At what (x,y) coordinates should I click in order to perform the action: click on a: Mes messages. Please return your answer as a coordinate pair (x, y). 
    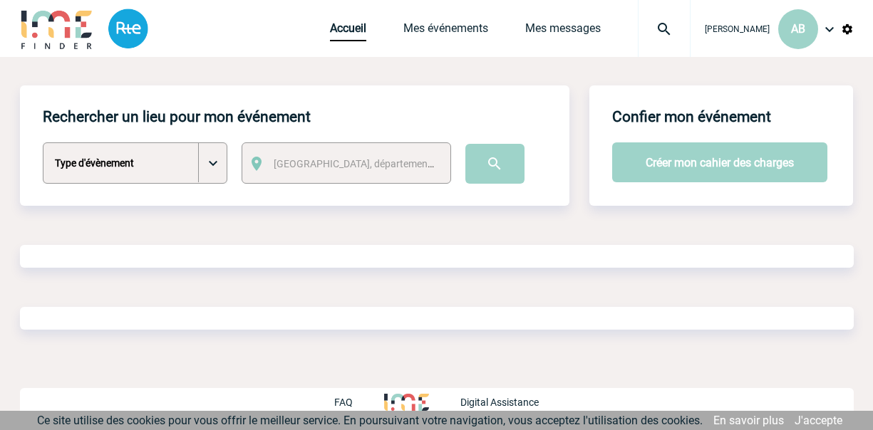
    Looking at the image, I should click on (563, 31).